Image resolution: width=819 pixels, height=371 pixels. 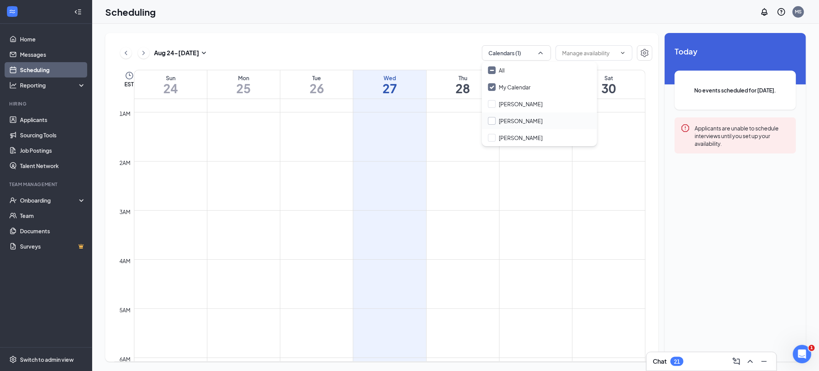 I want to click on svg: Clock, so click(x=129, y=76).